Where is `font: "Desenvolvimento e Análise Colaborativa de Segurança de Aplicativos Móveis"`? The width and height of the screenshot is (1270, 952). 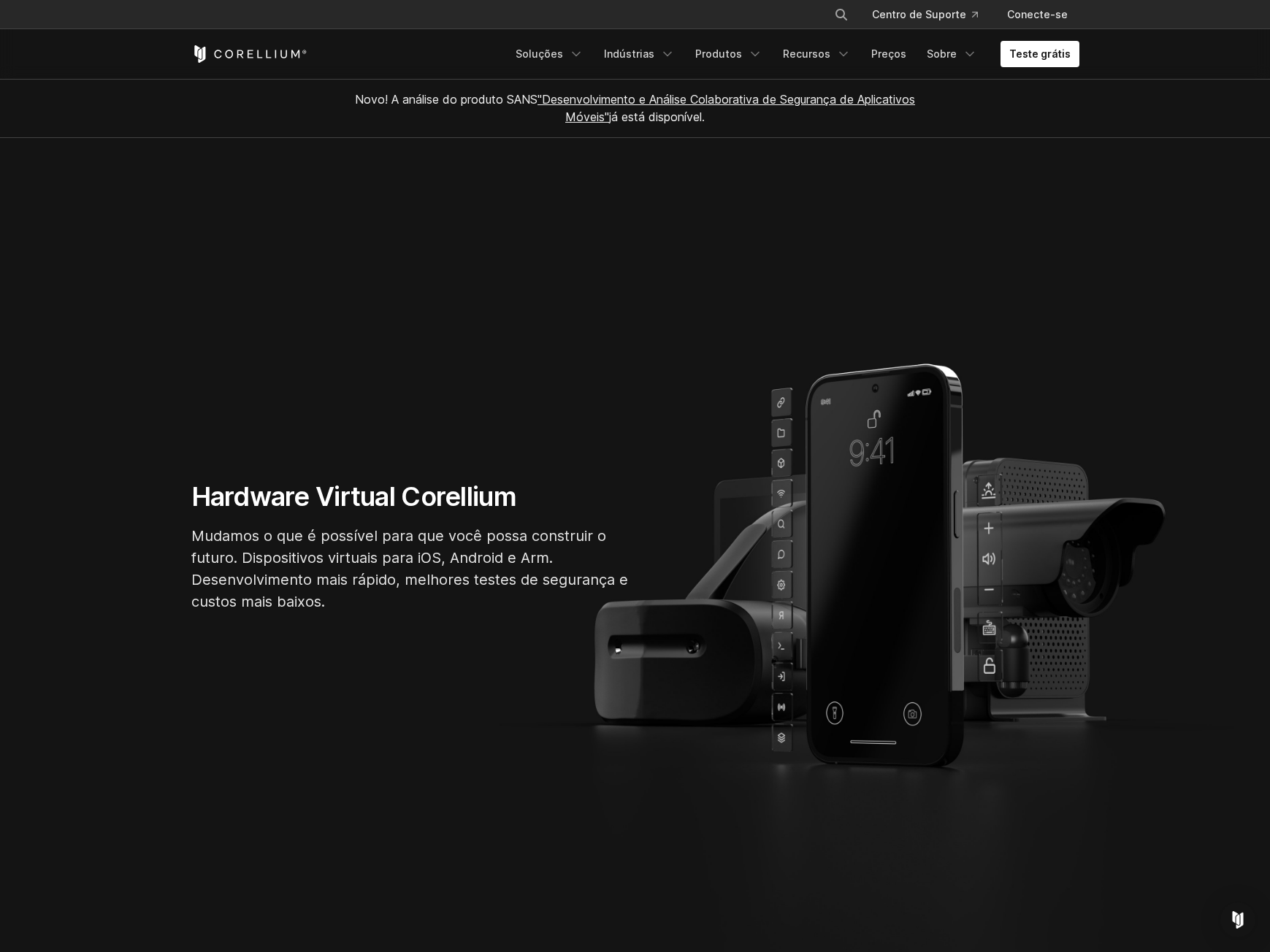
font: "Desenvolvimento e Análise Colaborativa de Segurança de Aplicativos Móveis" is located at coordinates (726, 108).